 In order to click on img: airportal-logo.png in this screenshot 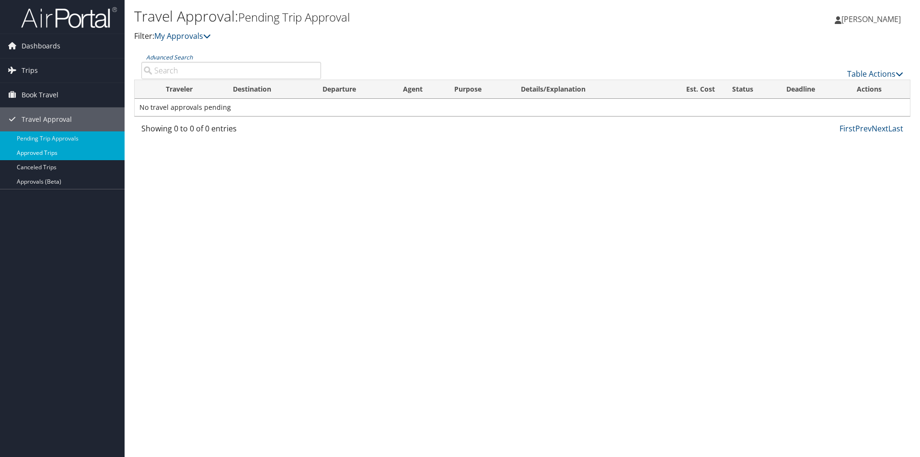, I will do `click(69, 17)`.